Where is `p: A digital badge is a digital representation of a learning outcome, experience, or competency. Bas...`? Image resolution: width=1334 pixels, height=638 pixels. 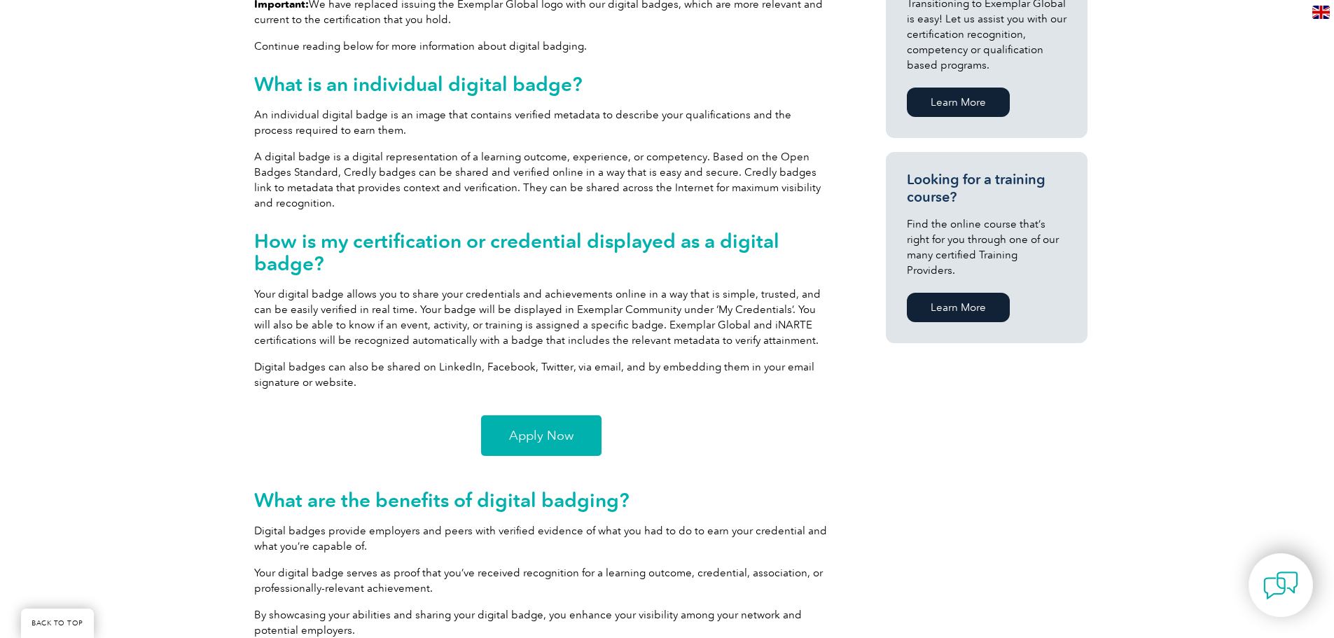 p: A digital badge is a digital representation of a learning outcome, experience, or competency. Bas... is located at coordinates (541, 180).